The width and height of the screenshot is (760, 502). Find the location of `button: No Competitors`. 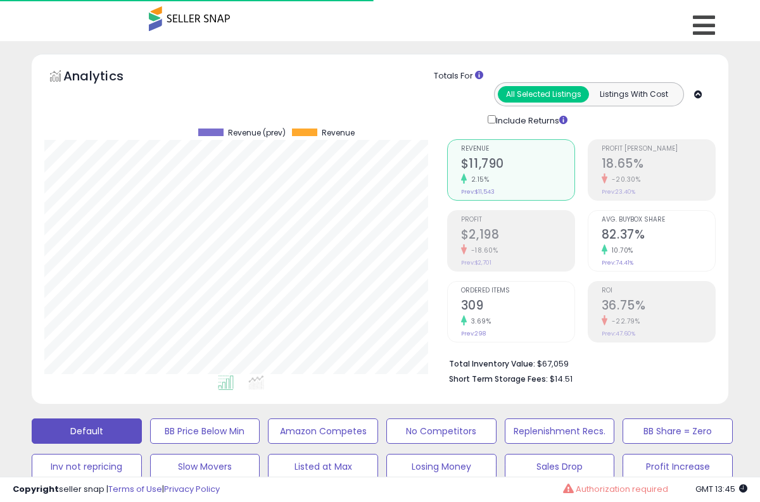

button: No Competitors is located at coordinates (441, 431).